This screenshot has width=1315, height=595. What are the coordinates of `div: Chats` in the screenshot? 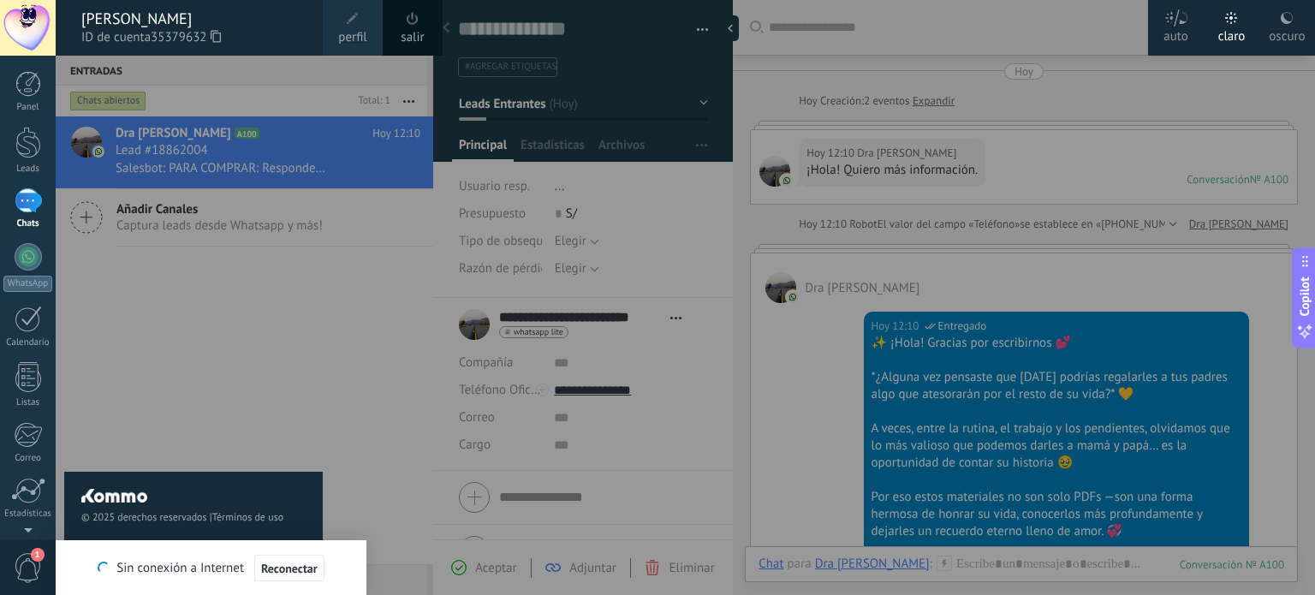 It's located at (28, 223).